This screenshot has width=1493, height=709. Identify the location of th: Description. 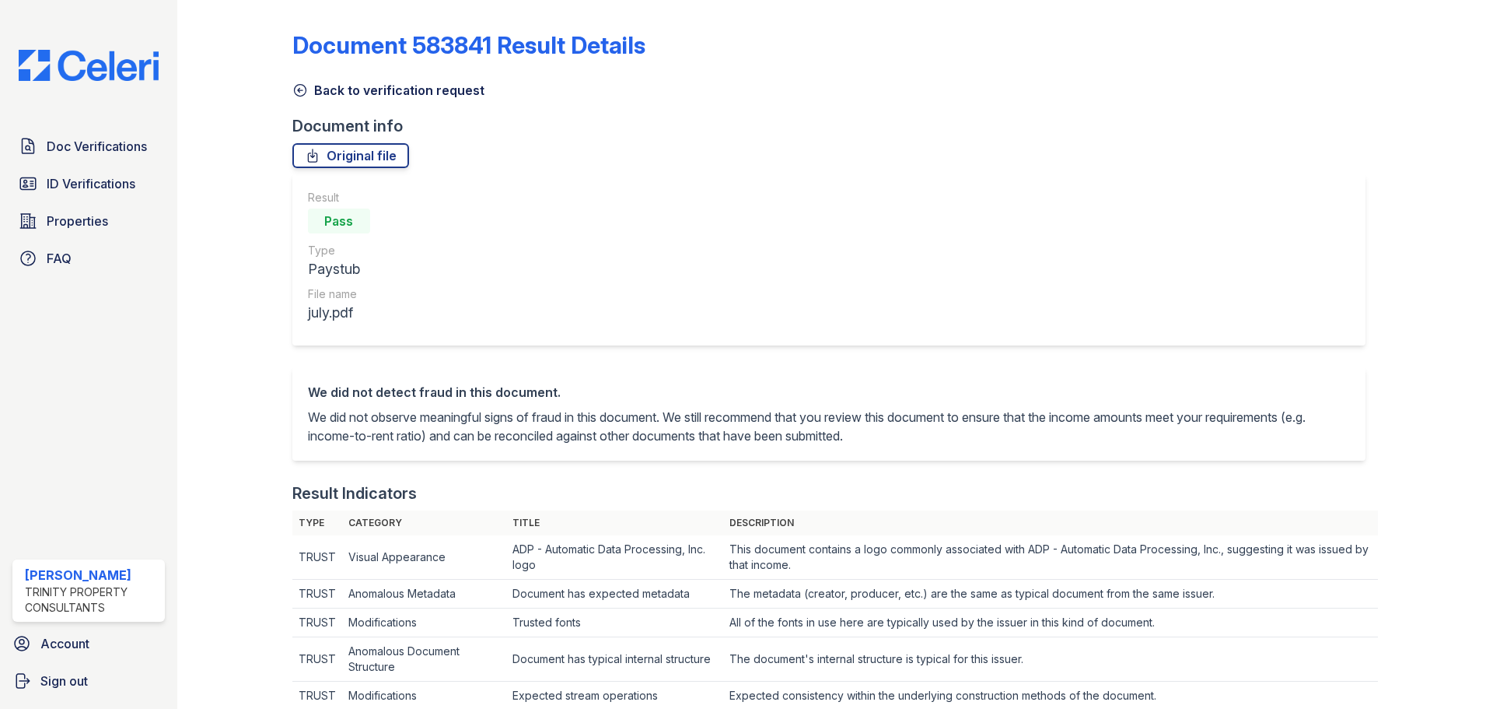
(1051, 523).